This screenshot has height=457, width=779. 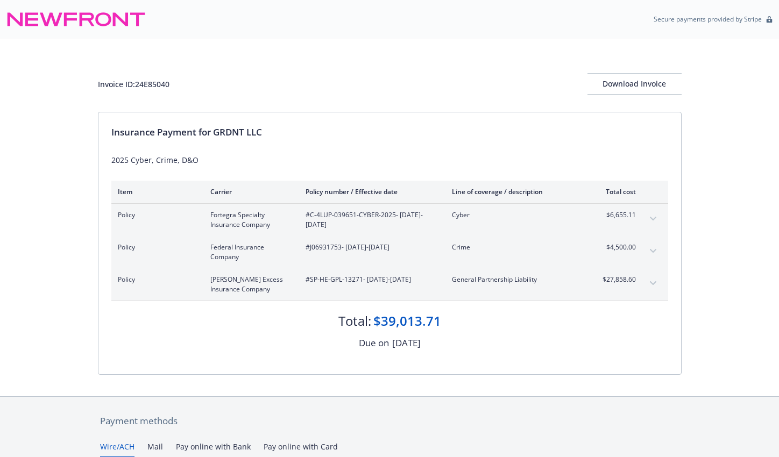 I want to click on span: Fortegra Specialty Insurance Company, so click(x=249, y=220).